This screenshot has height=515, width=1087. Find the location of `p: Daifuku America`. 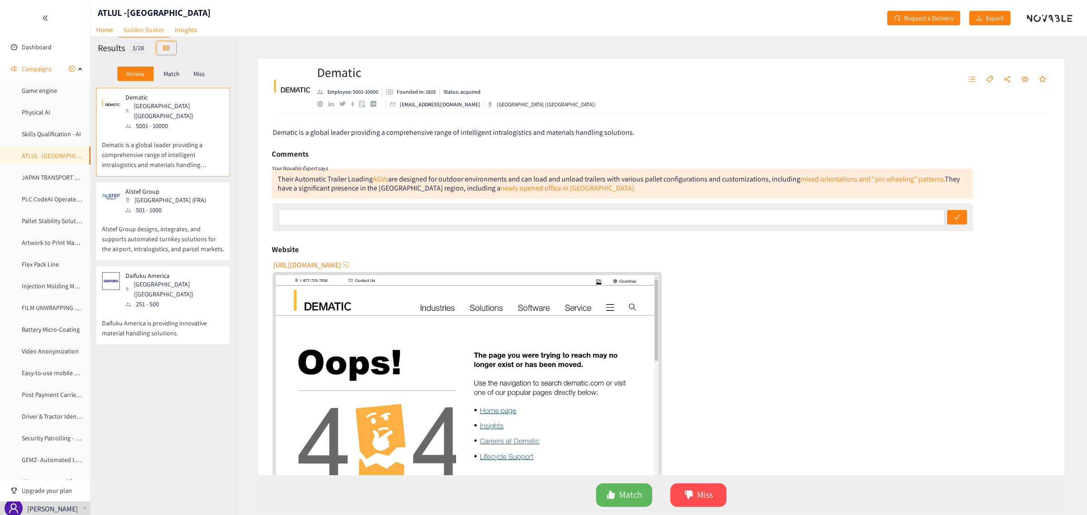

p: Daifuku America is located at coordinates (172, 276).